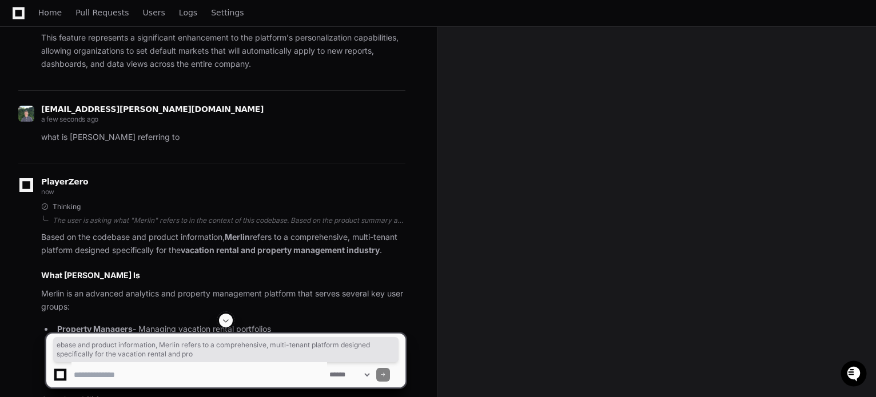  I want to click on span: a few seconds ago, so click(70, 119).